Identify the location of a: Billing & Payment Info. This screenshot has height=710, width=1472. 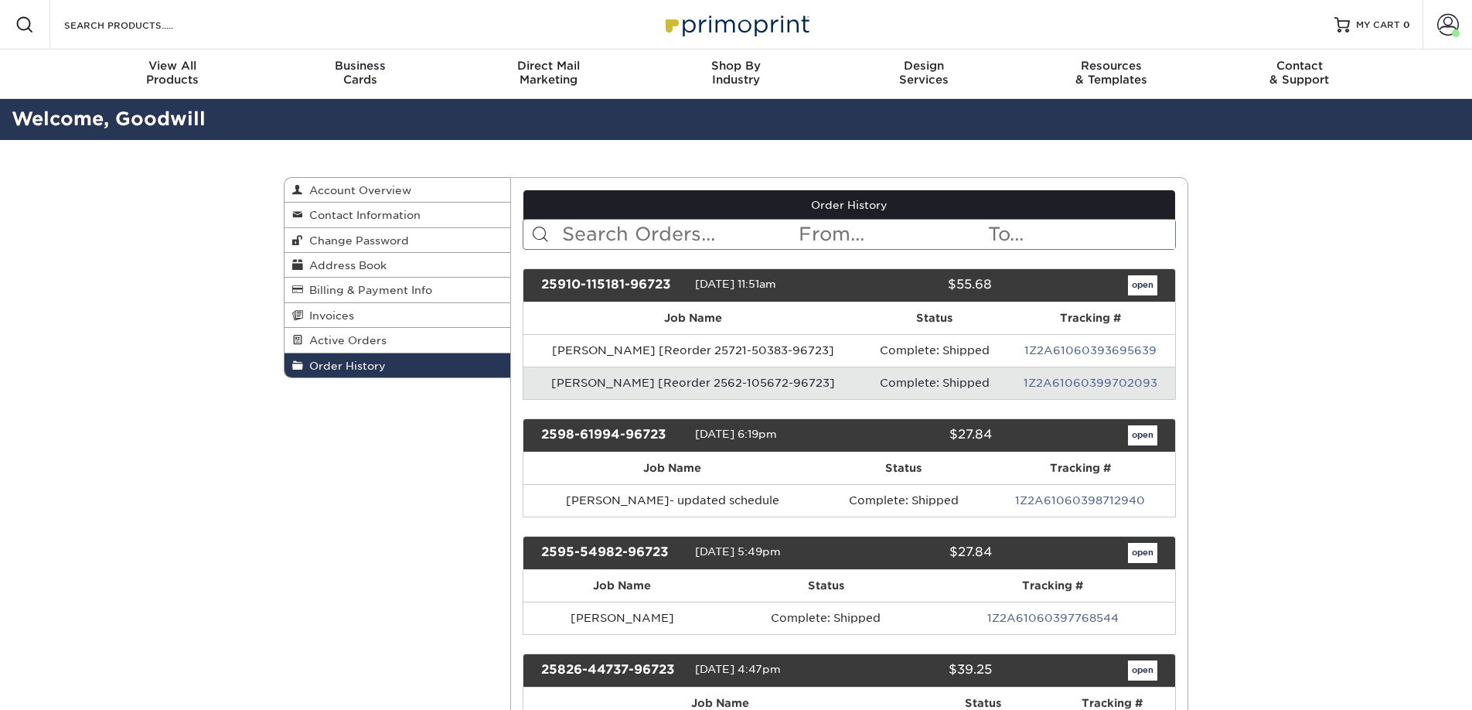
(397, 290).